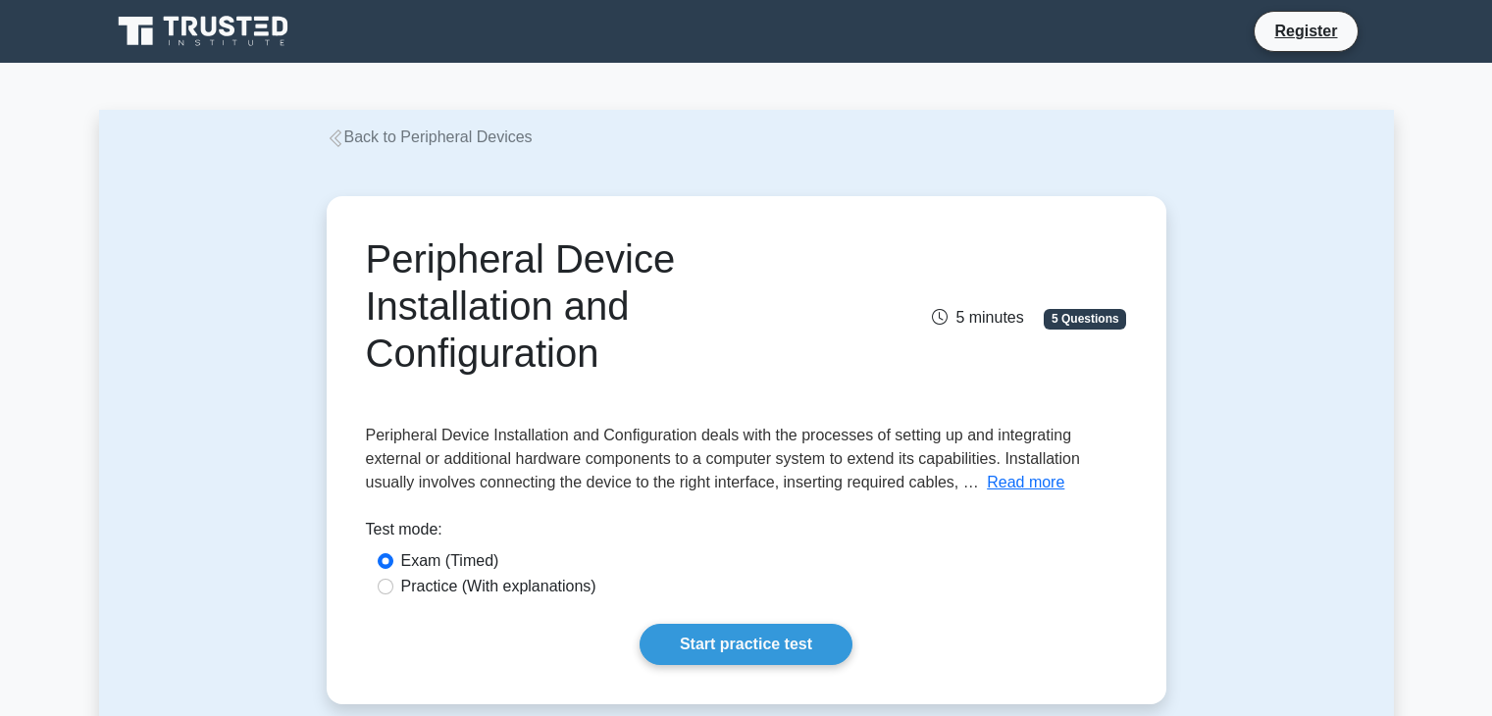 The image size is (1492, 716). I want to click on label: Practice (With explanations), so click(498, 587).